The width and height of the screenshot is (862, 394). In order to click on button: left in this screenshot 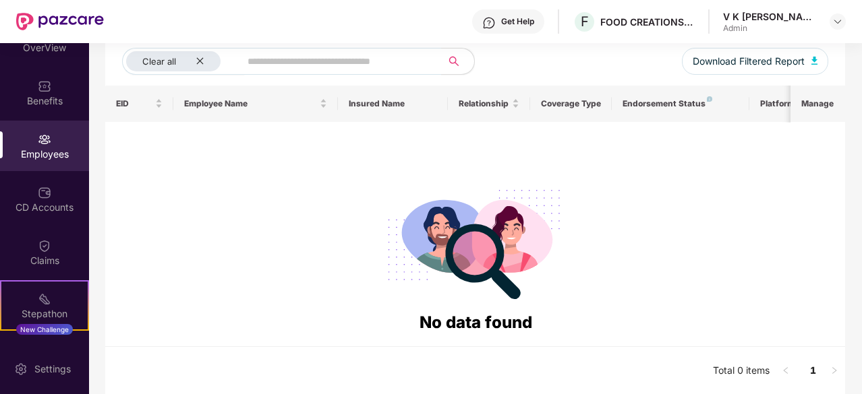, I will do `click(786, 372)`.